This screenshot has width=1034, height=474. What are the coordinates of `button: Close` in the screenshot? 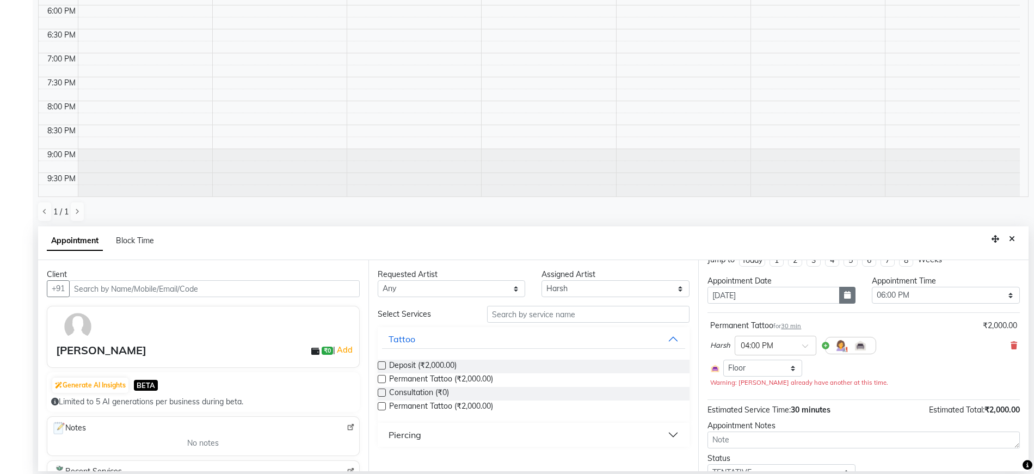 It's located at (1012, 239).